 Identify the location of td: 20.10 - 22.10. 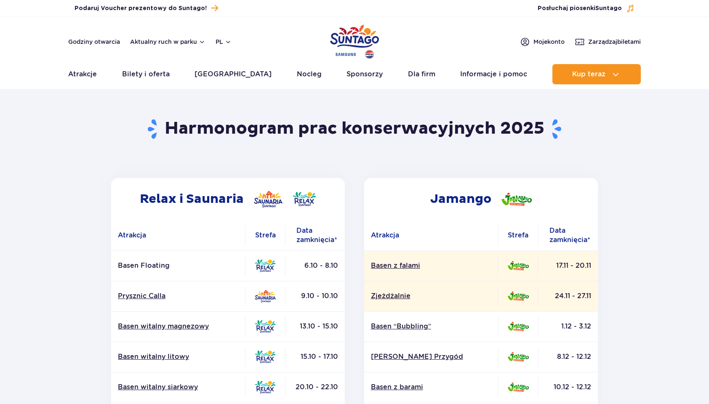
(315, 387).